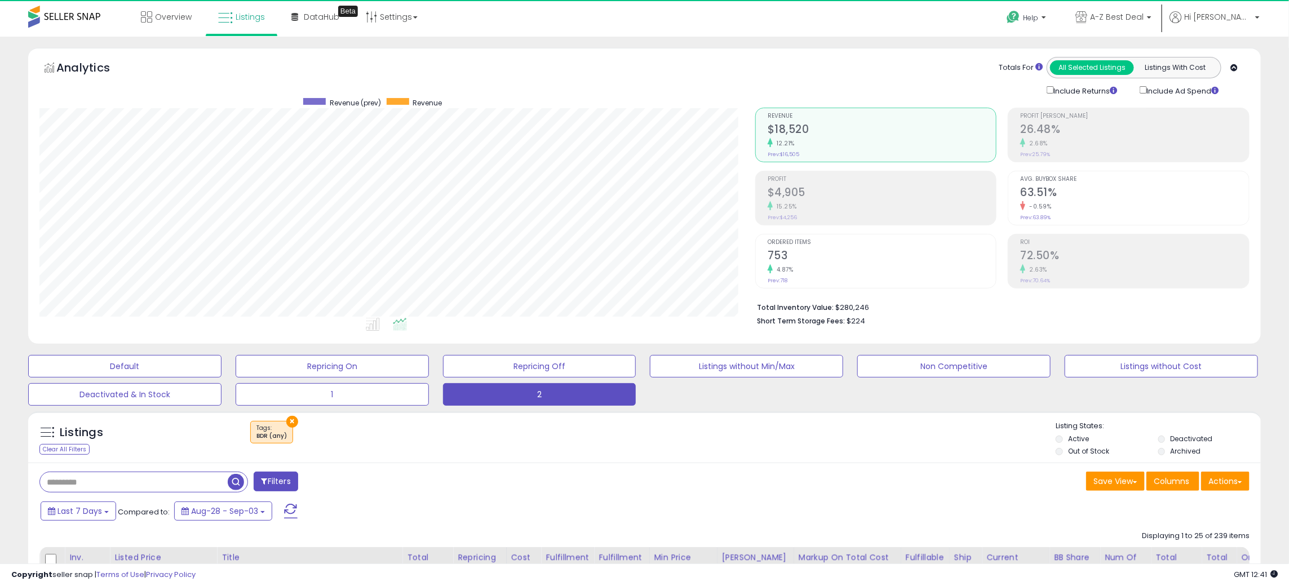  What do you see at coordinates (1021, 68) in the screenshot?
I see `div: Totals For` at bounding box center [1021, 68].